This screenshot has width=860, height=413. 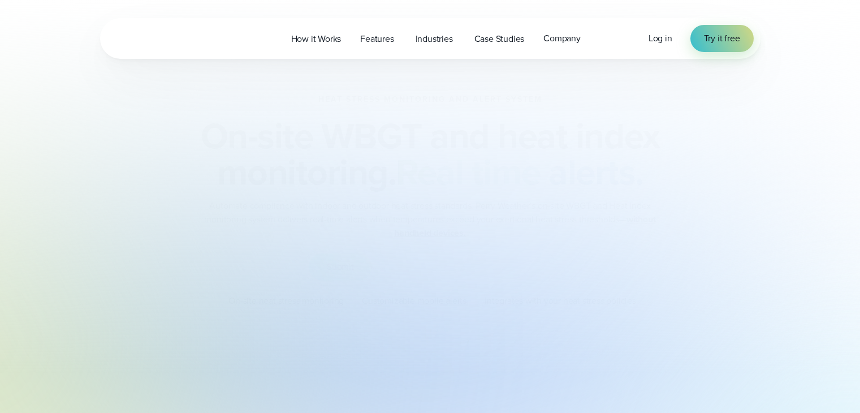 I want to click on span: Company, so click(x=562, y=38).